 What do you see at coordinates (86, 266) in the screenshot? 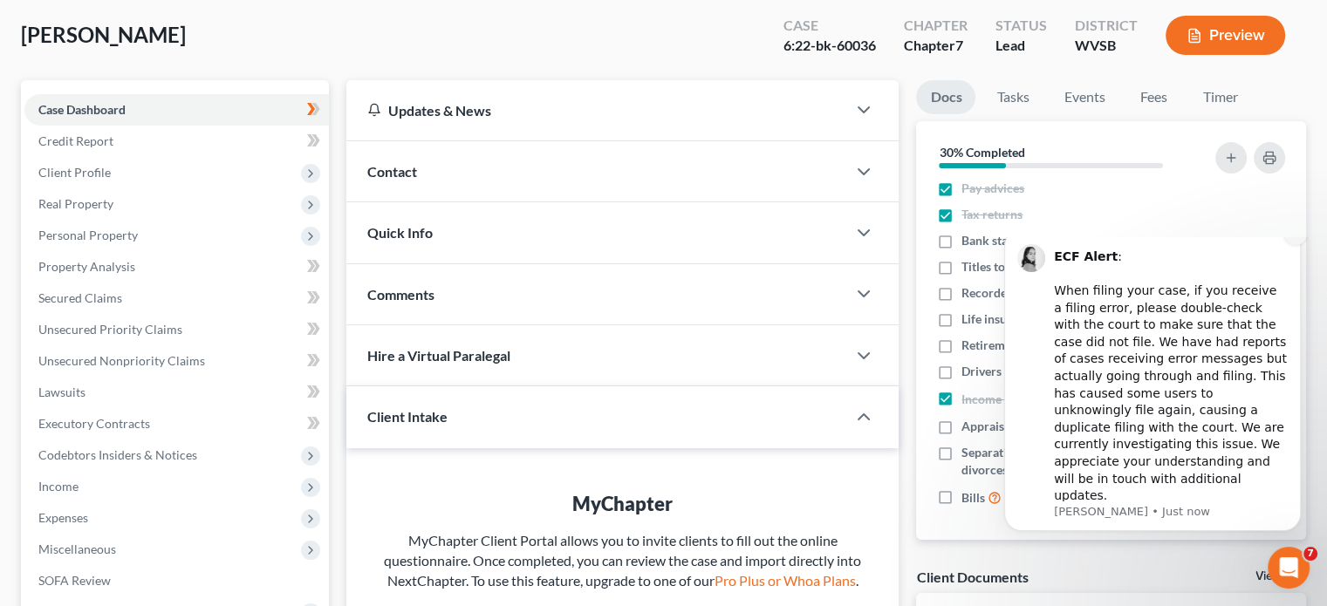
I see `span: Property Analysis` at bounding box center [86, 266].